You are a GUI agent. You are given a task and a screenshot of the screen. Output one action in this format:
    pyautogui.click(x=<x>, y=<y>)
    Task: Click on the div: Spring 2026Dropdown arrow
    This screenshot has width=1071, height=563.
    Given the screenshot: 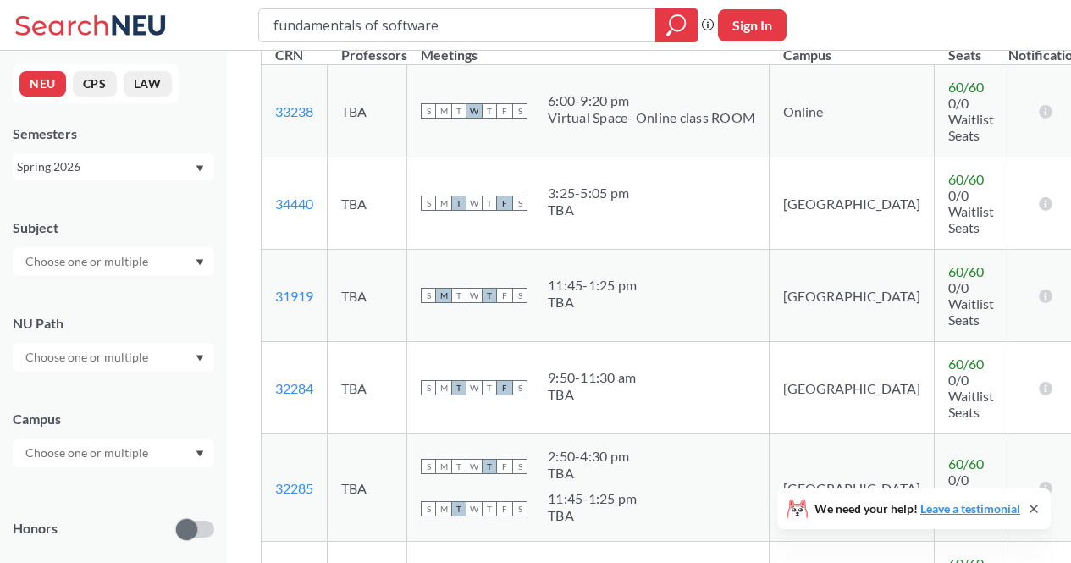 What is the action you would take?
    pyautogui.click(x=113, y=167)
    